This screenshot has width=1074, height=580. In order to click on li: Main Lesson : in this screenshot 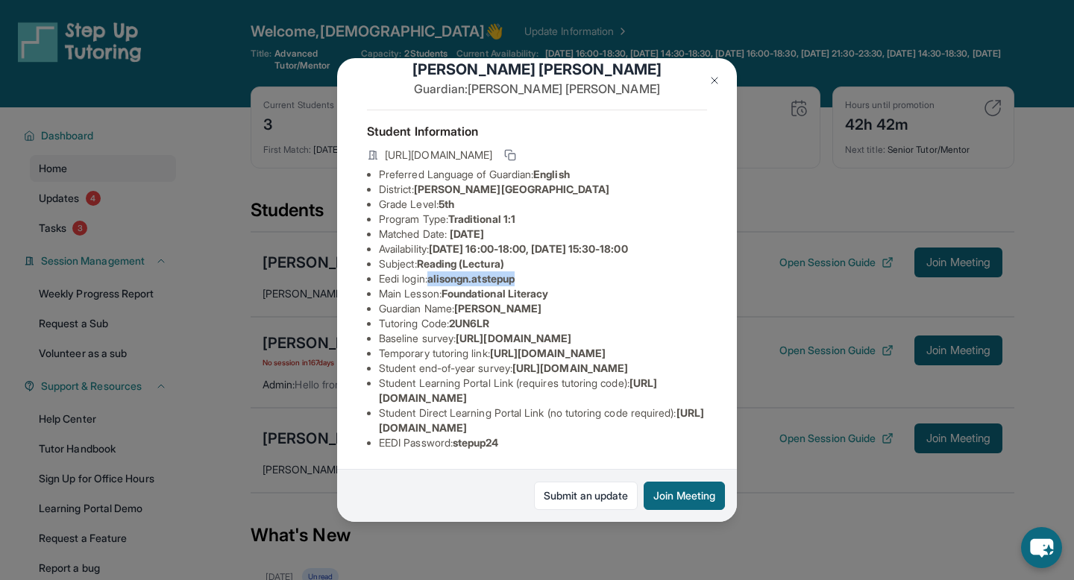, I will do `click(543, 294)`.